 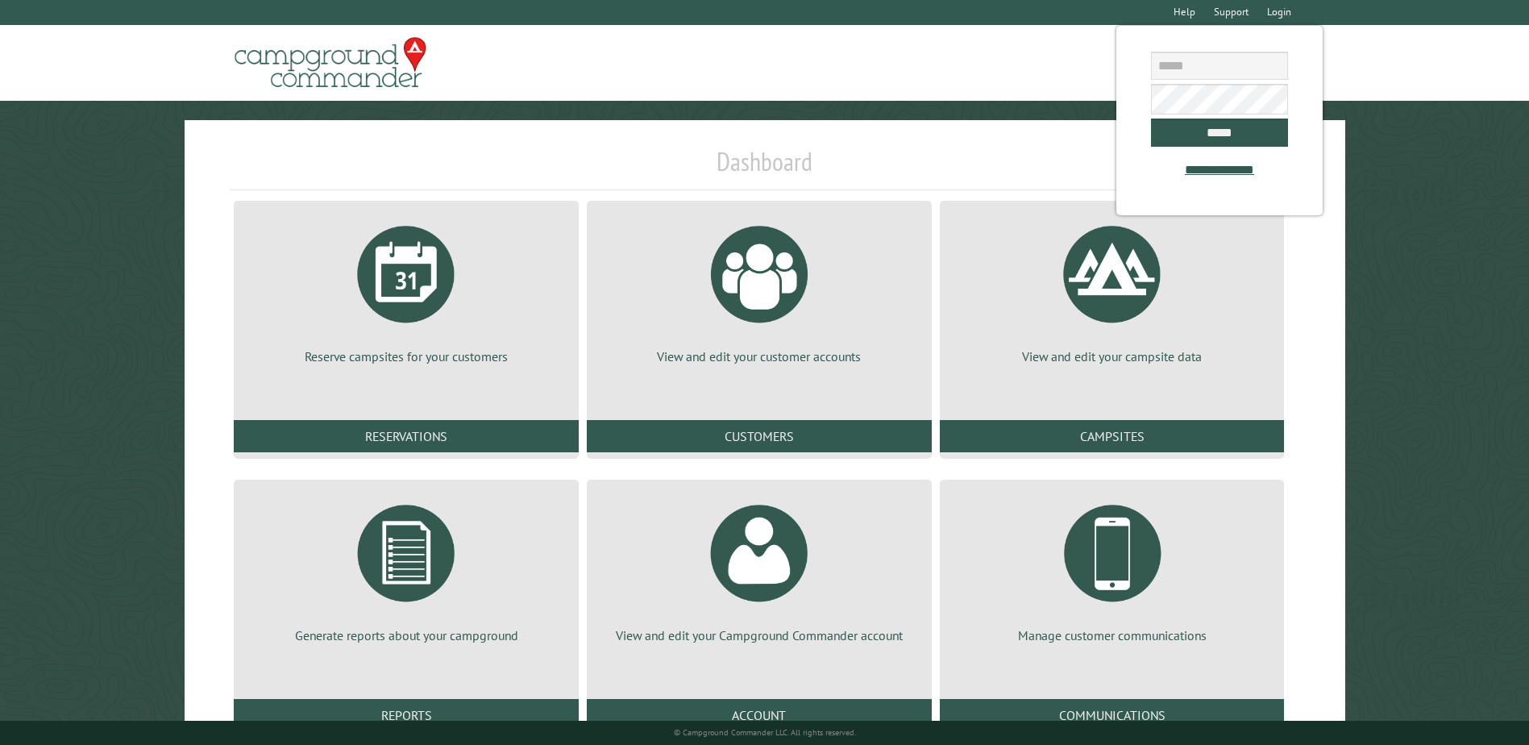 What do you see at coordinates (1112, 715) in the screenshot?
I see `a: Communications` at bounding box center [1112, 715].